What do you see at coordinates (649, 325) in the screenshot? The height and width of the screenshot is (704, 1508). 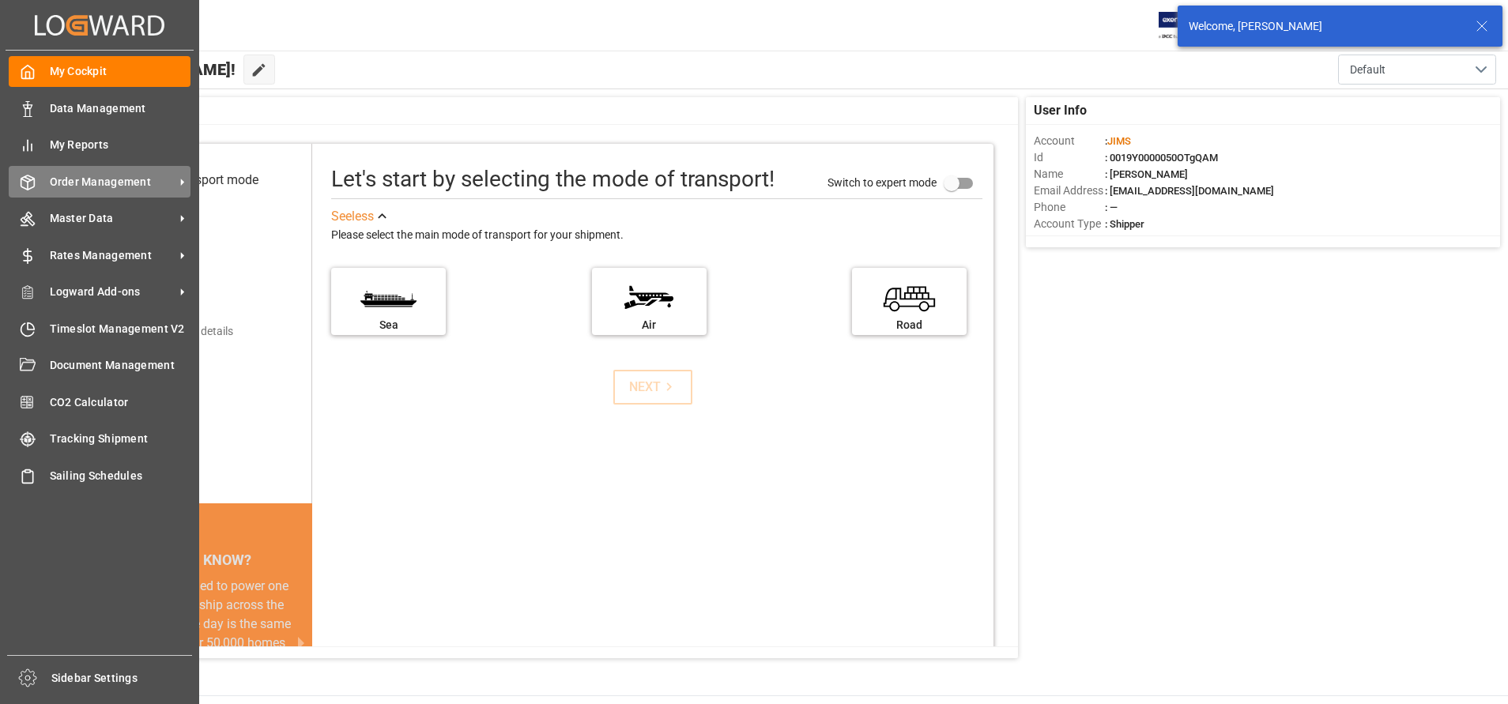 I see `div: Air` at bounding box center [649, 325].